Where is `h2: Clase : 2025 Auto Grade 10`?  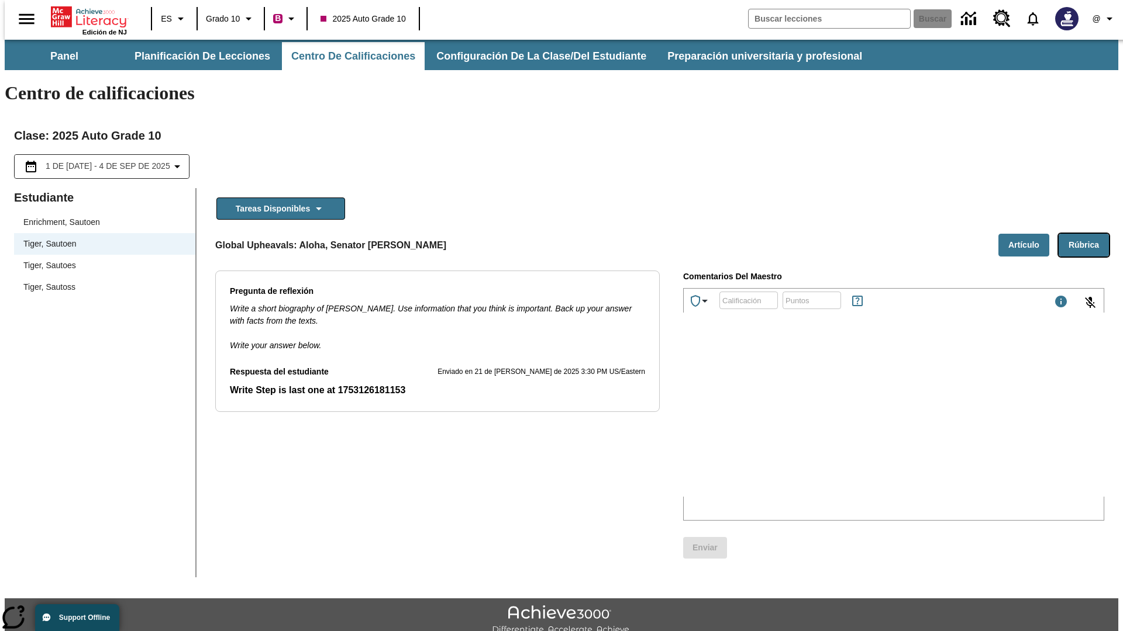
h2: Clase : 2025 Auto Grade 10 is located at coordinates (561, 136).